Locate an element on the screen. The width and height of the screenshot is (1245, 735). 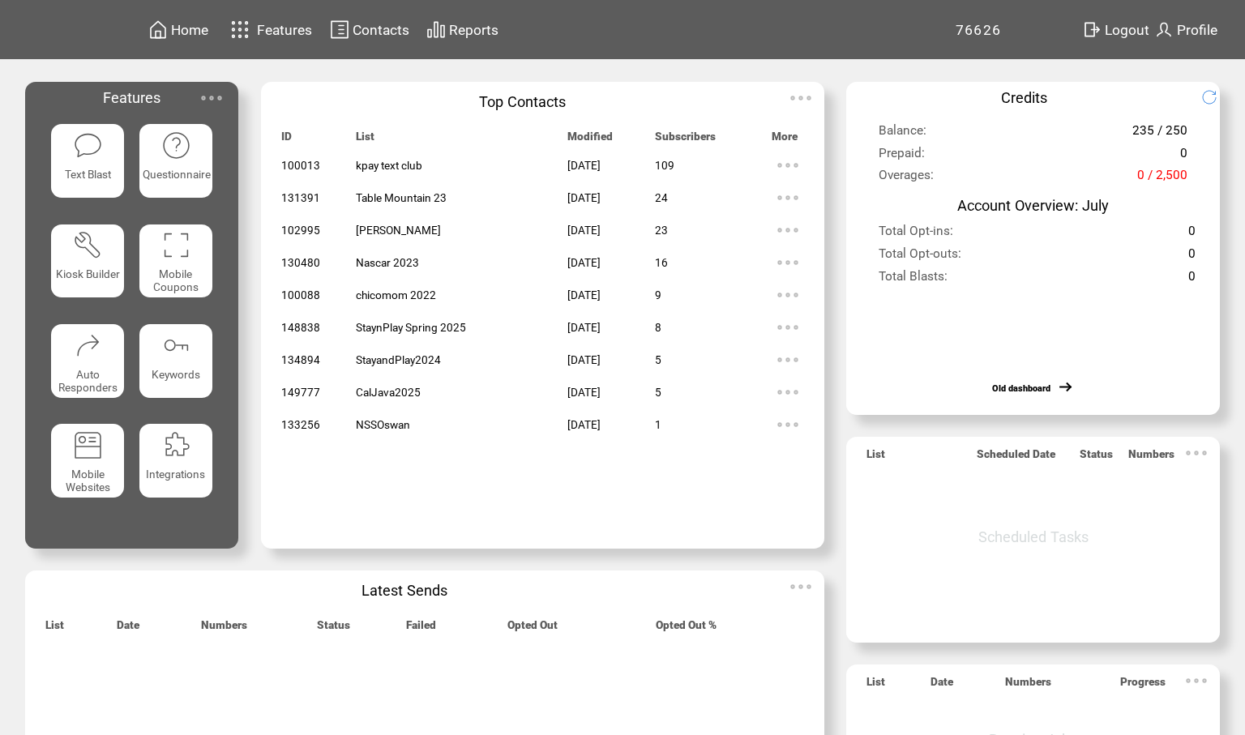
span: Keywords is located at coordinates (176, 375).